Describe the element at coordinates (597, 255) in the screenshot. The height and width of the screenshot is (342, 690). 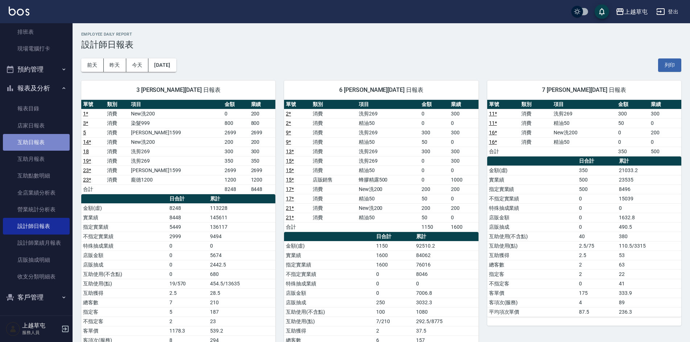
I see `td: 2.5` at that location.